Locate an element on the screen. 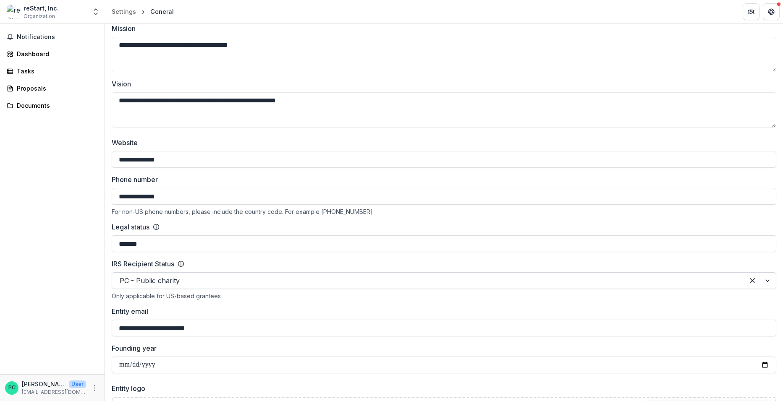 Image resolution: width=783 pixels, height=401 pixels. button: Partners is located at coordinates (751, 12).